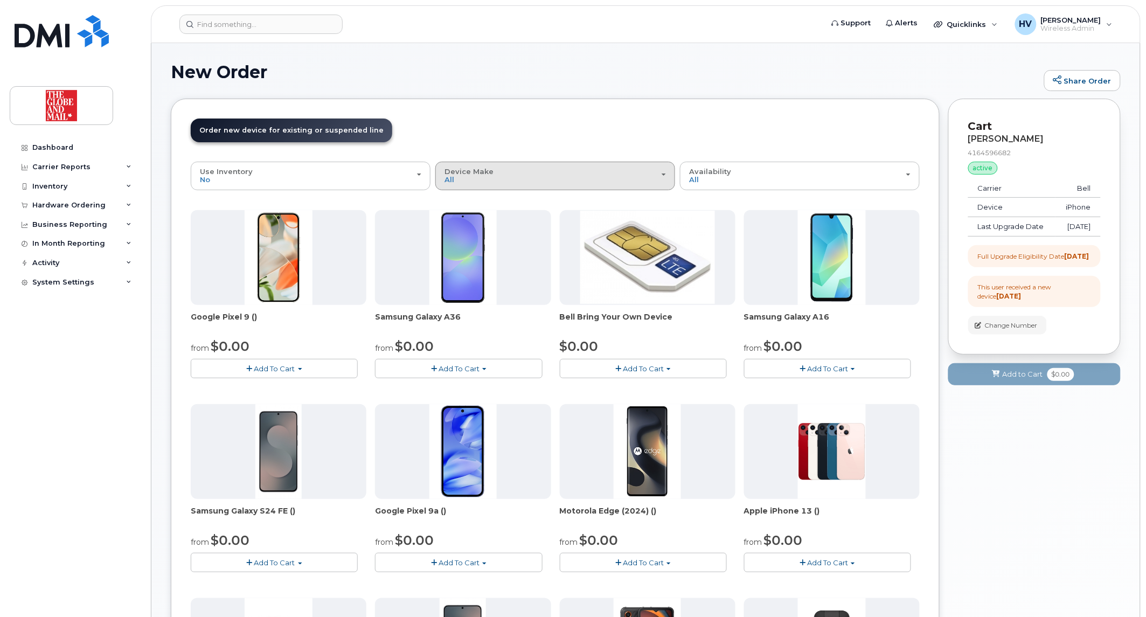  Describe the element at coordinates (1012, 189) in the screenshot. I see `td: Carrier` at that location.